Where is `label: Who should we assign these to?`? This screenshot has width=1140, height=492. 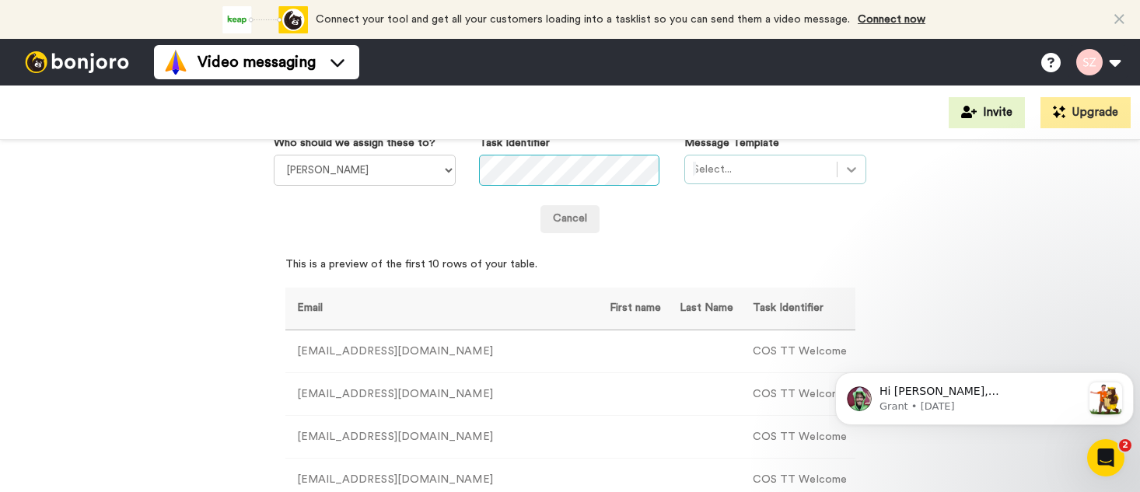 label: Who should we assign these to? is located at coordinates (355, 143).